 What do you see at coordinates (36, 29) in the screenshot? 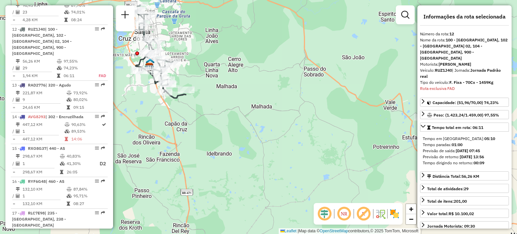
I see `span: RUZ1J40` at bounding box center [36, 29].